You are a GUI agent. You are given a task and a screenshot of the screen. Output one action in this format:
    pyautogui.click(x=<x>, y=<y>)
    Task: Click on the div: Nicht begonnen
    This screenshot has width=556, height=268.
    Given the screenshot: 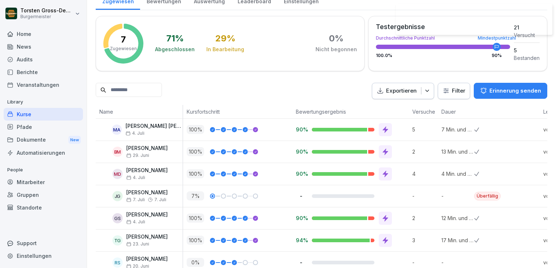 What is the action you would take?
    pyautogui.click(x=336, y=49)
    